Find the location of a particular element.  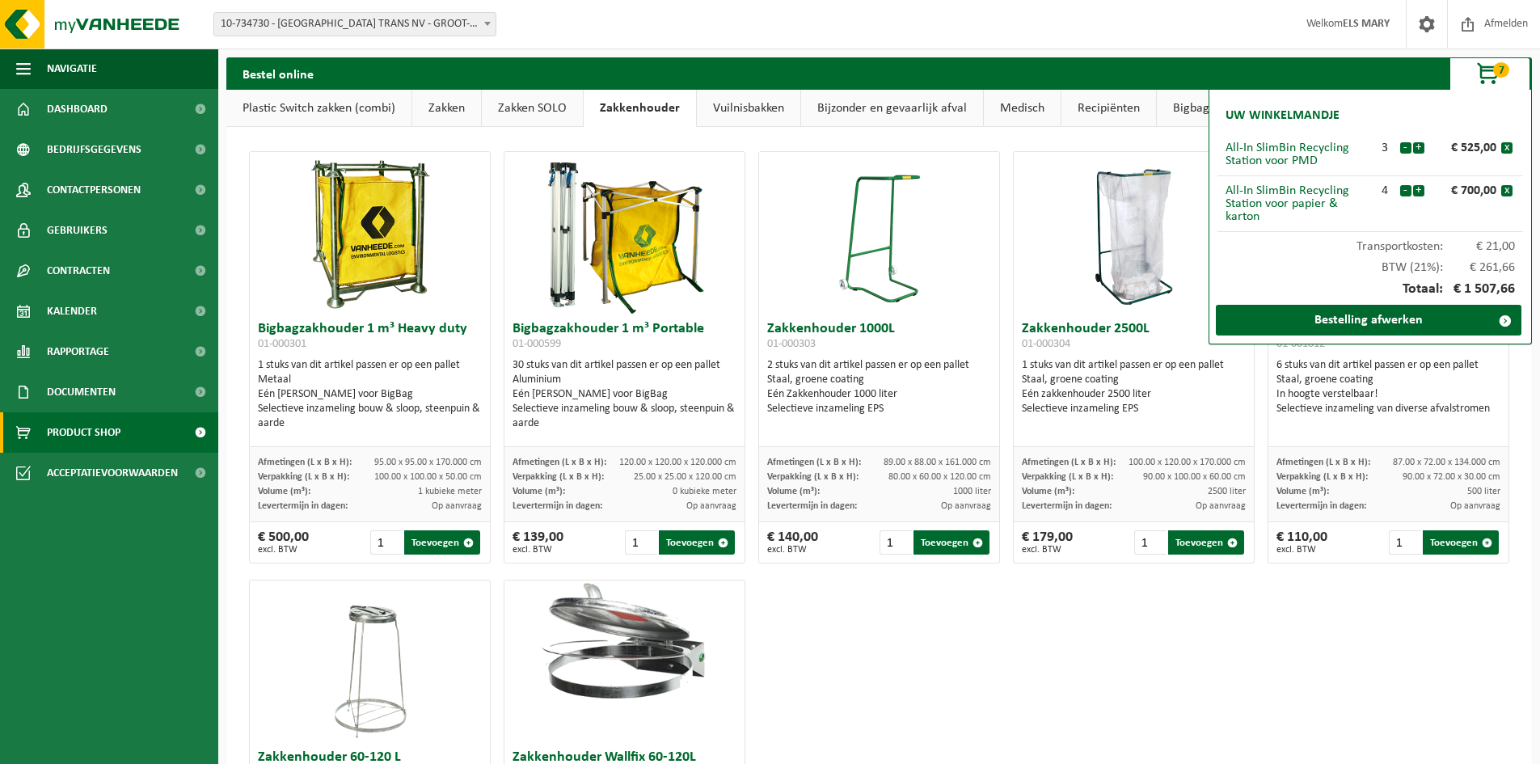

span: € 21,00 is located at coordinates (1480, 247).